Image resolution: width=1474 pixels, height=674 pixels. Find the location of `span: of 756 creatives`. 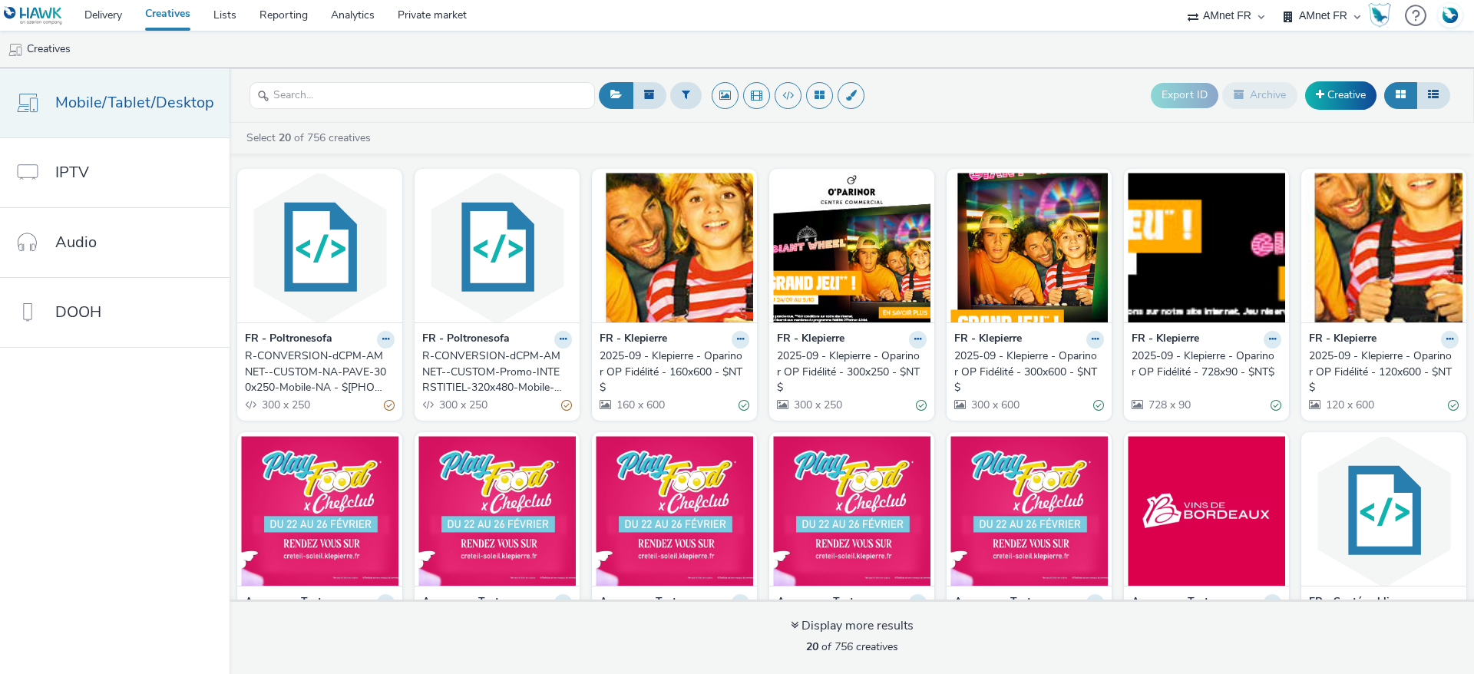

span: of 756 creatives is located at coordinates (852, 646).